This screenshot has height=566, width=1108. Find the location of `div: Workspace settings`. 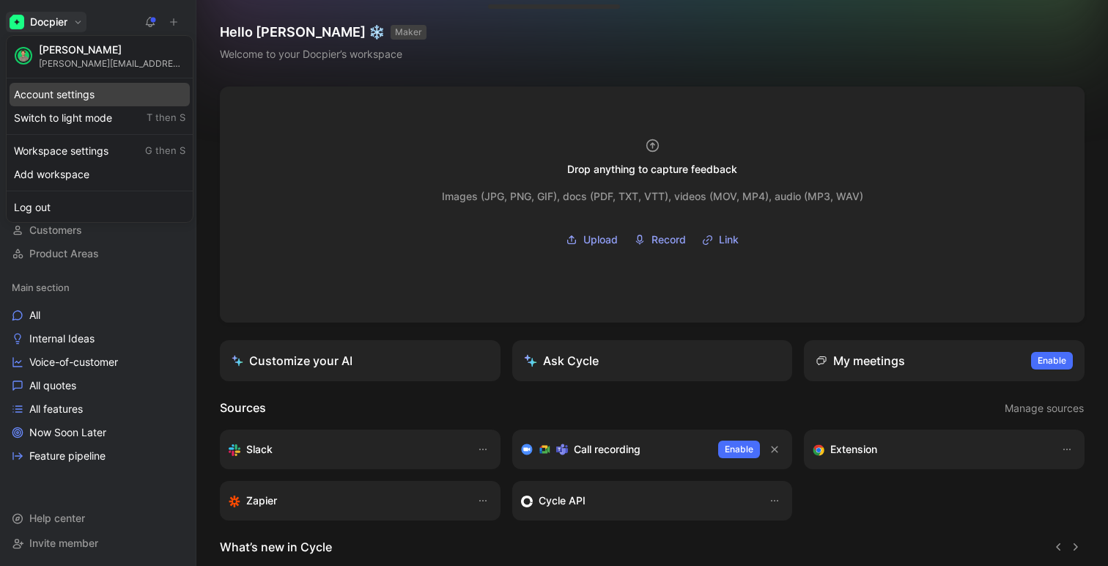

div: Workspace settings is located at coordinates (100, 151).